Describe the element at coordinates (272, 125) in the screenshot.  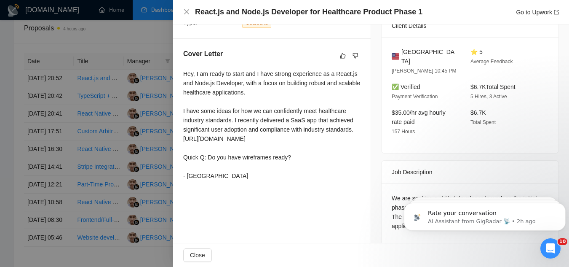
I see `div: Hey, I am ready to start and I have strong experience as a React.js and Node.js Developer, with a...` at that location.